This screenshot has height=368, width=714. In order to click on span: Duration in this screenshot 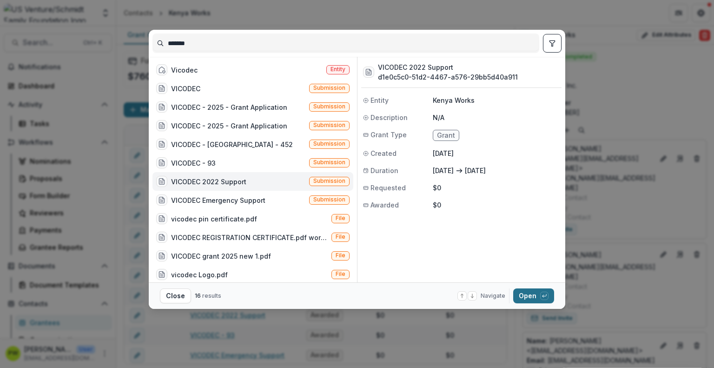, I will do `click(384, 170)`.